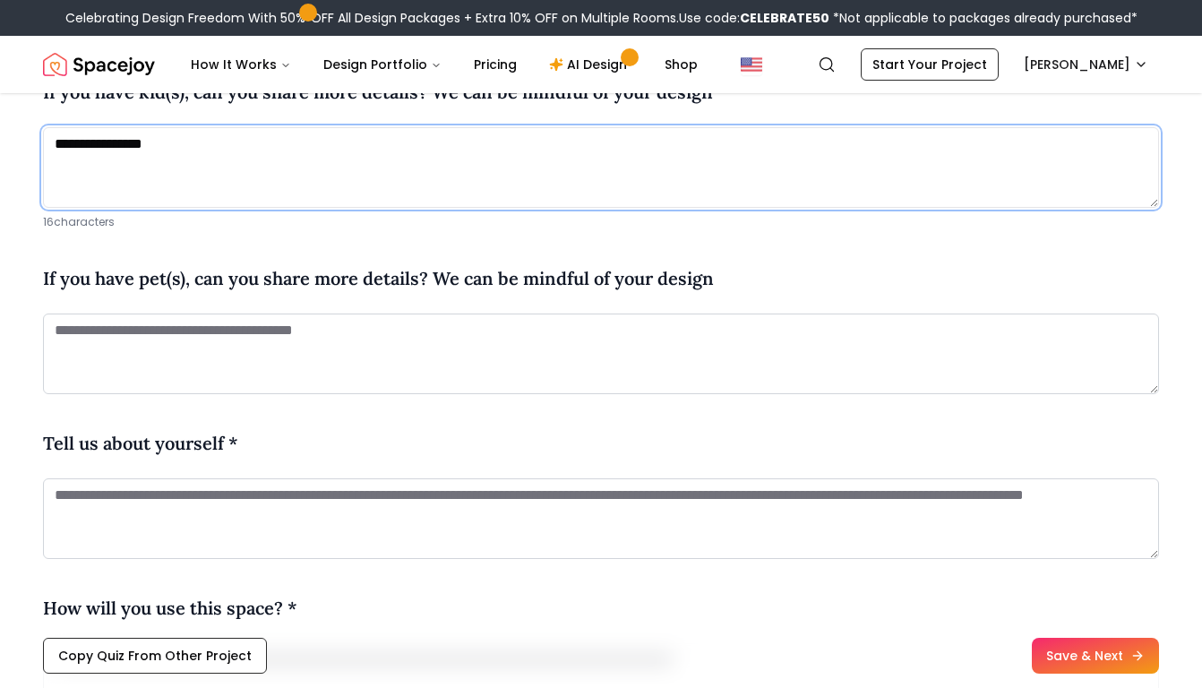 The height and width of the screenshot is (688, 1202). What do you see at coordinates (601, 222) in the screenshot?
I see `p: 16 characters` at bounding box center [601, 222].